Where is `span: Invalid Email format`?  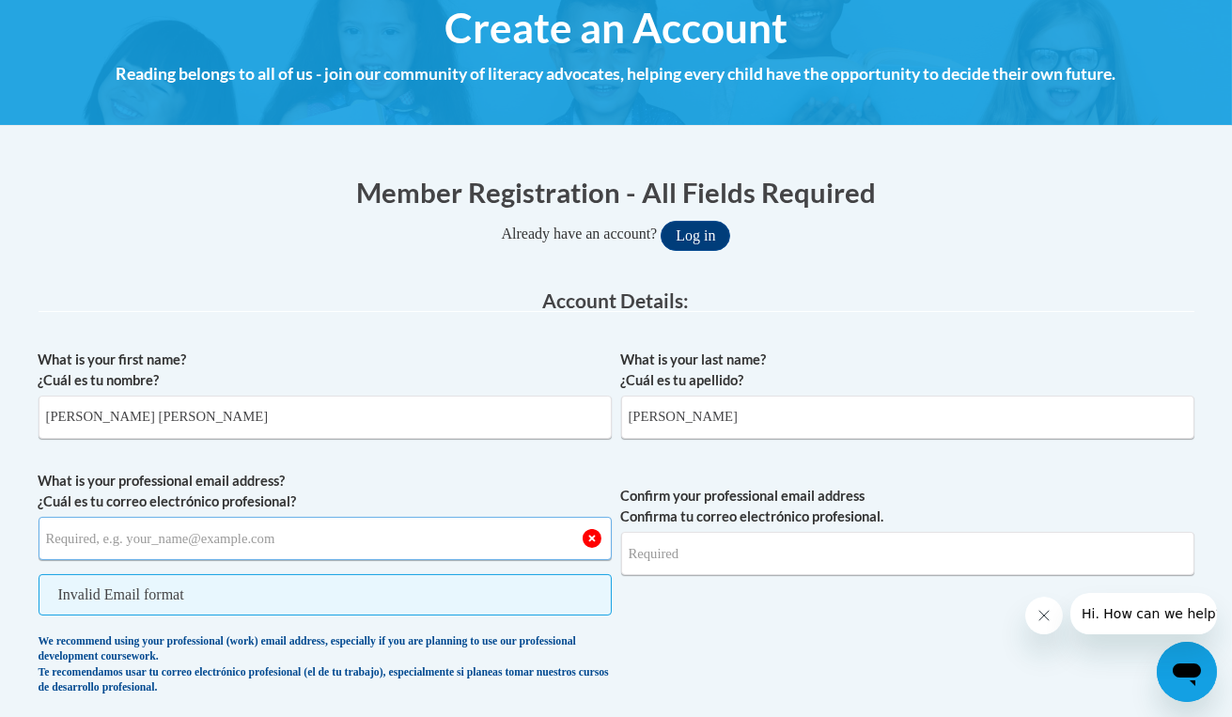
span: Invalid Email format is located at coordinates (325, 595).